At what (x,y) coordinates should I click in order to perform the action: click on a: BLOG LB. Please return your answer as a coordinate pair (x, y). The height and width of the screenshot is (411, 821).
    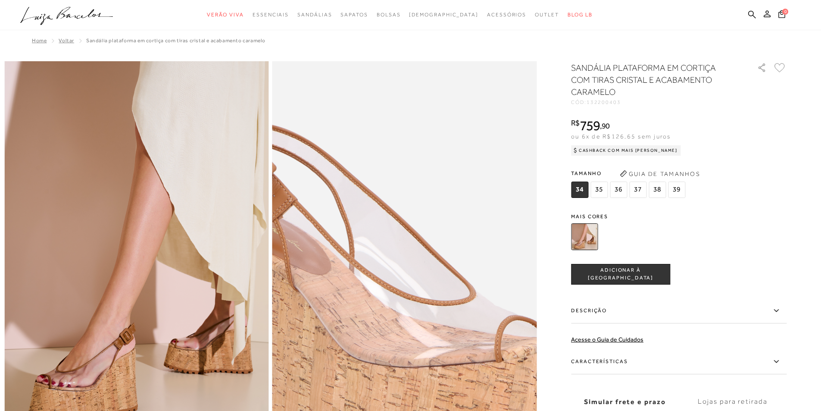
    Looking at the image, I should click on (580, 15).